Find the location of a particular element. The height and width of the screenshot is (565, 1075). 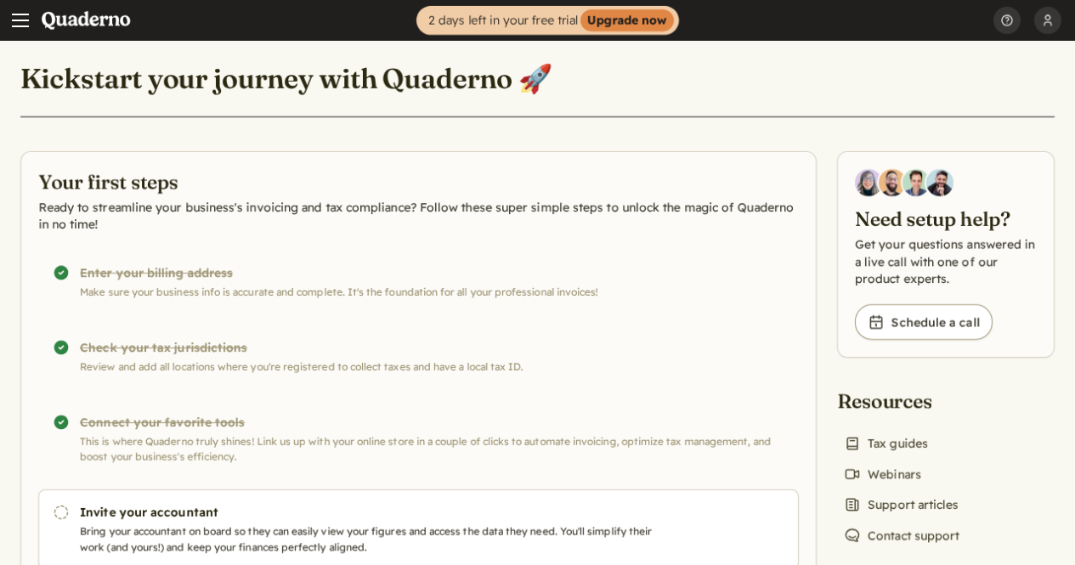

h2: Need setup help? is located at coordinates (946, 219).